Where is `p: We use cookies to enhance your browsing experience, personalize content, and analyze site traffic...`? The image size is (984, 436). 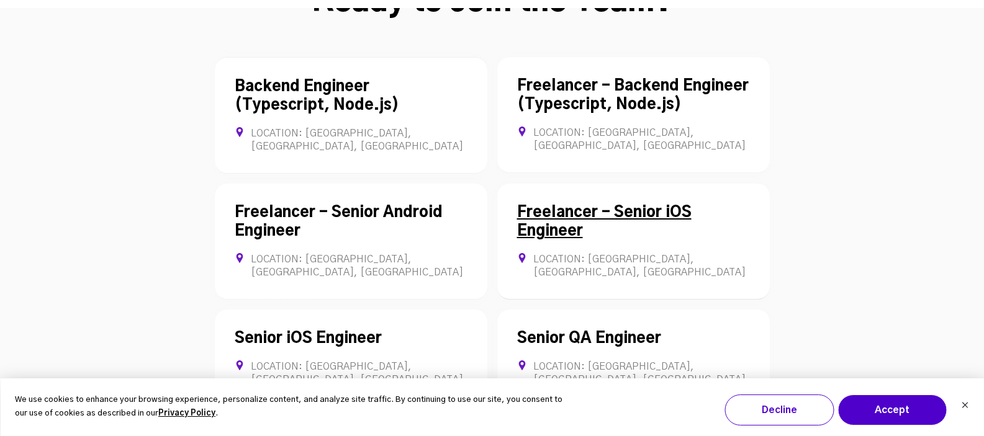 p: We use cookies to enhance your browsing experience, personalize content, and analyze site traffic... is located at coordinates (295, 408).